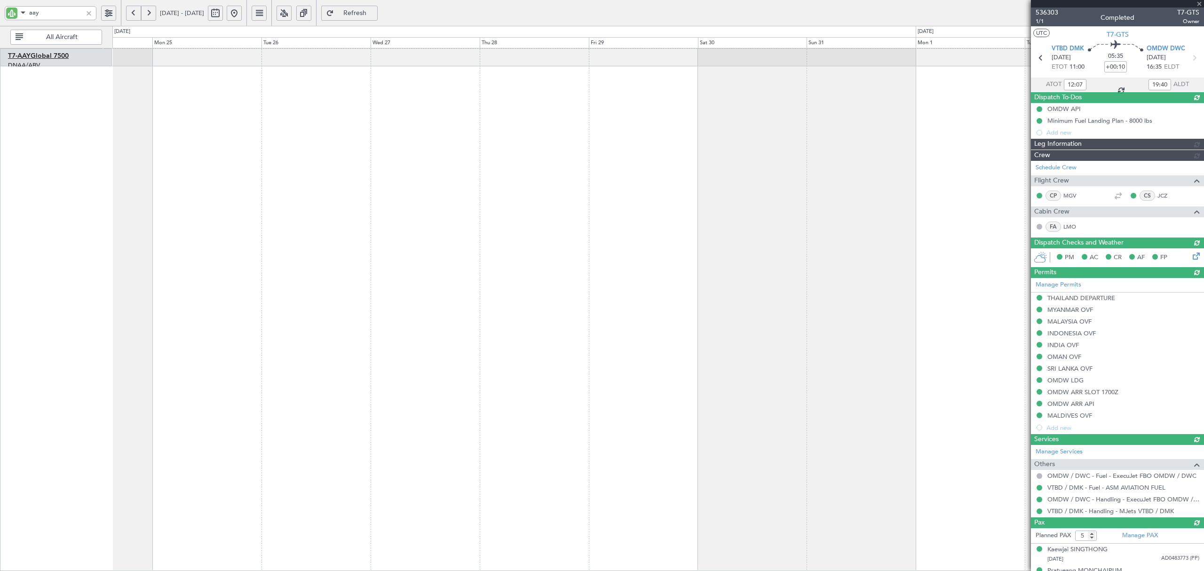  Describe the element at coordinates (38, 56) in the screenshot. I see `a: T7-AAYGlobal 7500` at that location.